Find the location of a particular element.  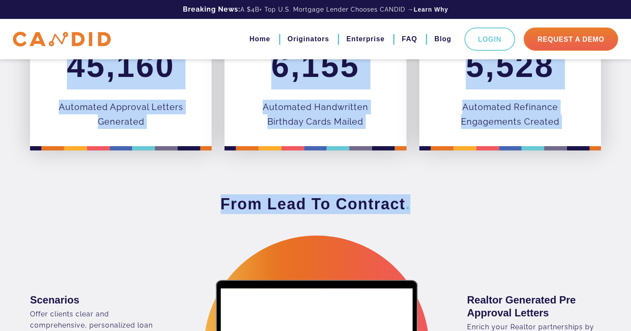

img: CANDID APP is located at coordinates (62, 39).